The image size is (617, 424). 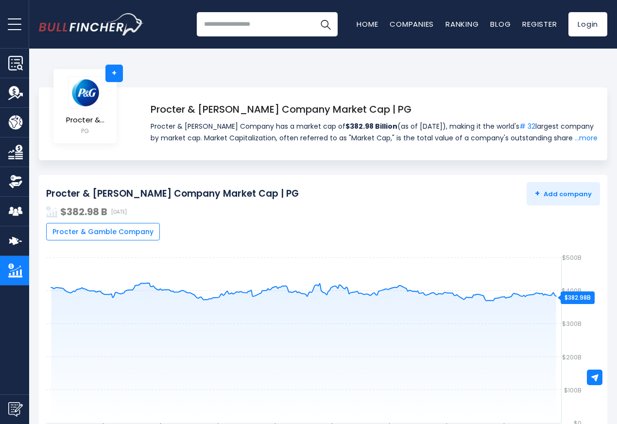 I want to click on img: logo, so click(x=85, y=92).